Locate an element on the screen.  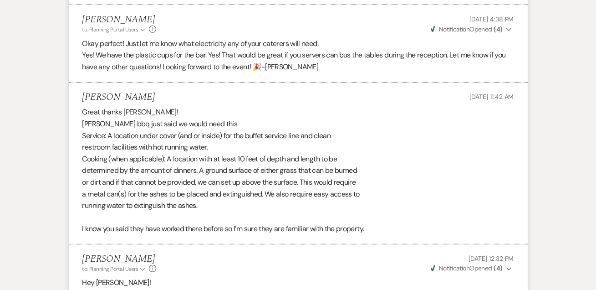
p: I know you said they have worked there before so I’m sure they are familiar with the property. is located at coordinates (298, 229).